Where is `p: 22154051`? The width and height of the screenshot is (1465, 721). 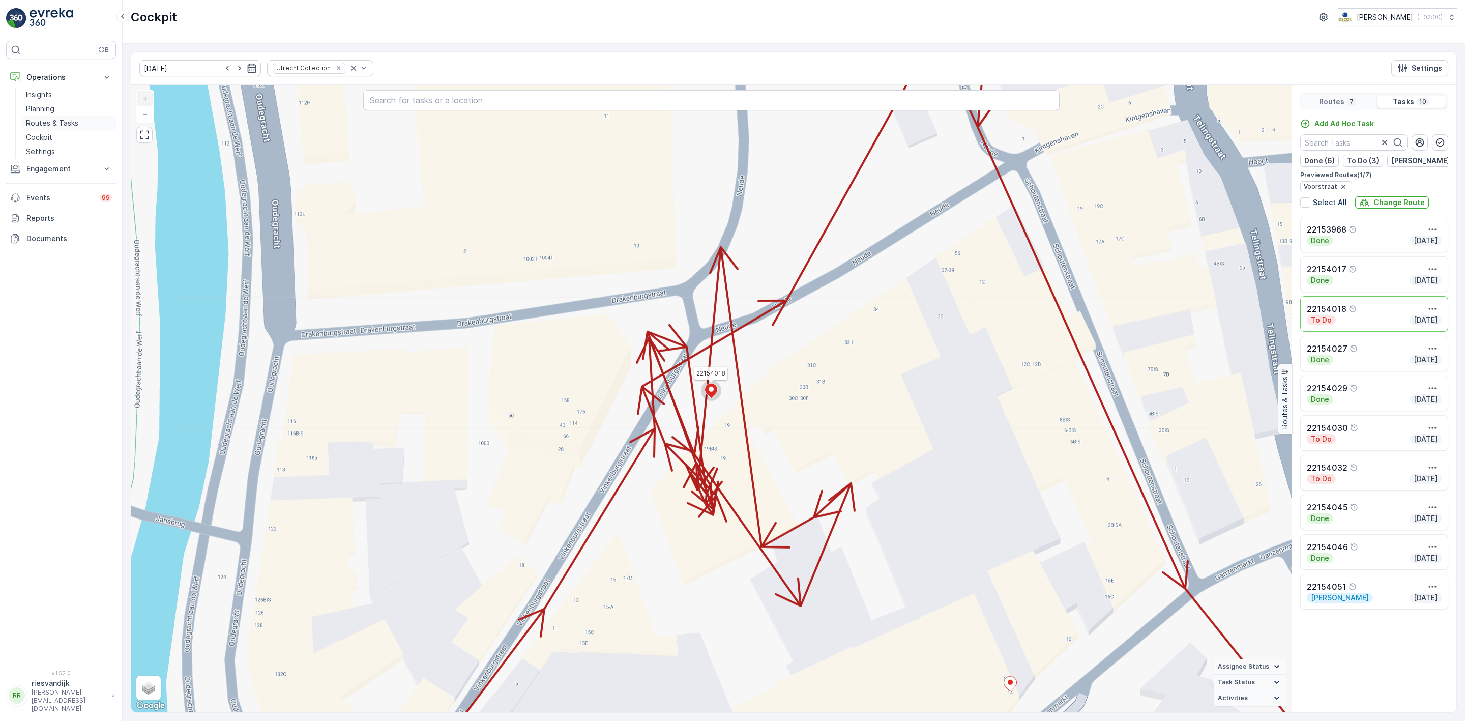 p: 22154051 is located at coordinates (1326, 586).